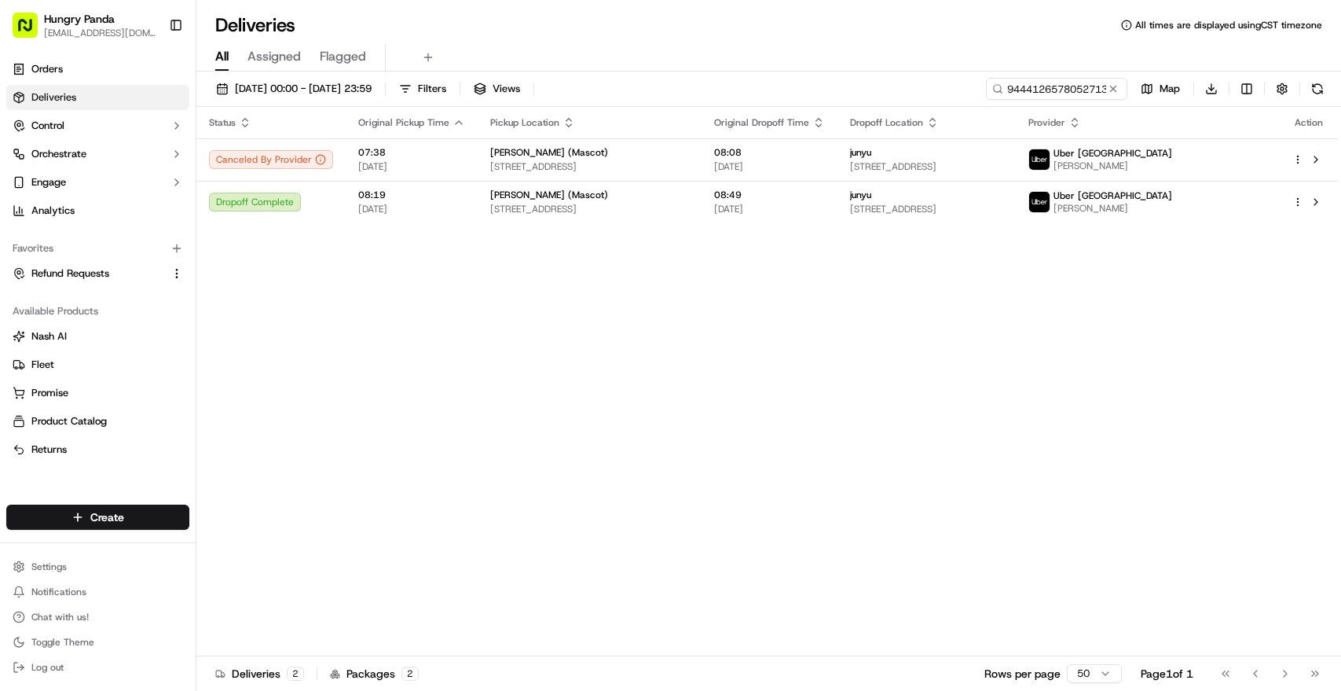 This screenshot has width=1341, height=691. What do you see at coordinates (274, 57) in the screenshot?
I see `span: Assigned` at bounding box center [274, 57].